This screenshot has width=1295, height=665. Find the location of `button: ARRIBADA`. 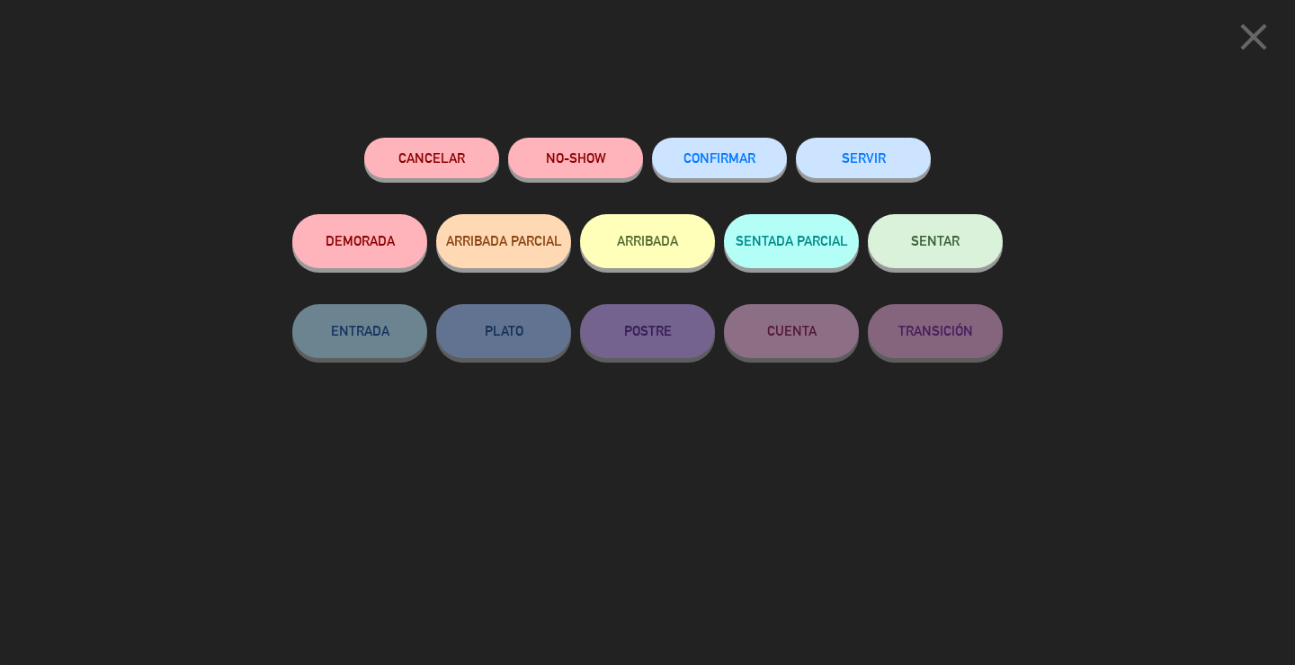

button: ARRIBADA is located at coordinates (648, 241).